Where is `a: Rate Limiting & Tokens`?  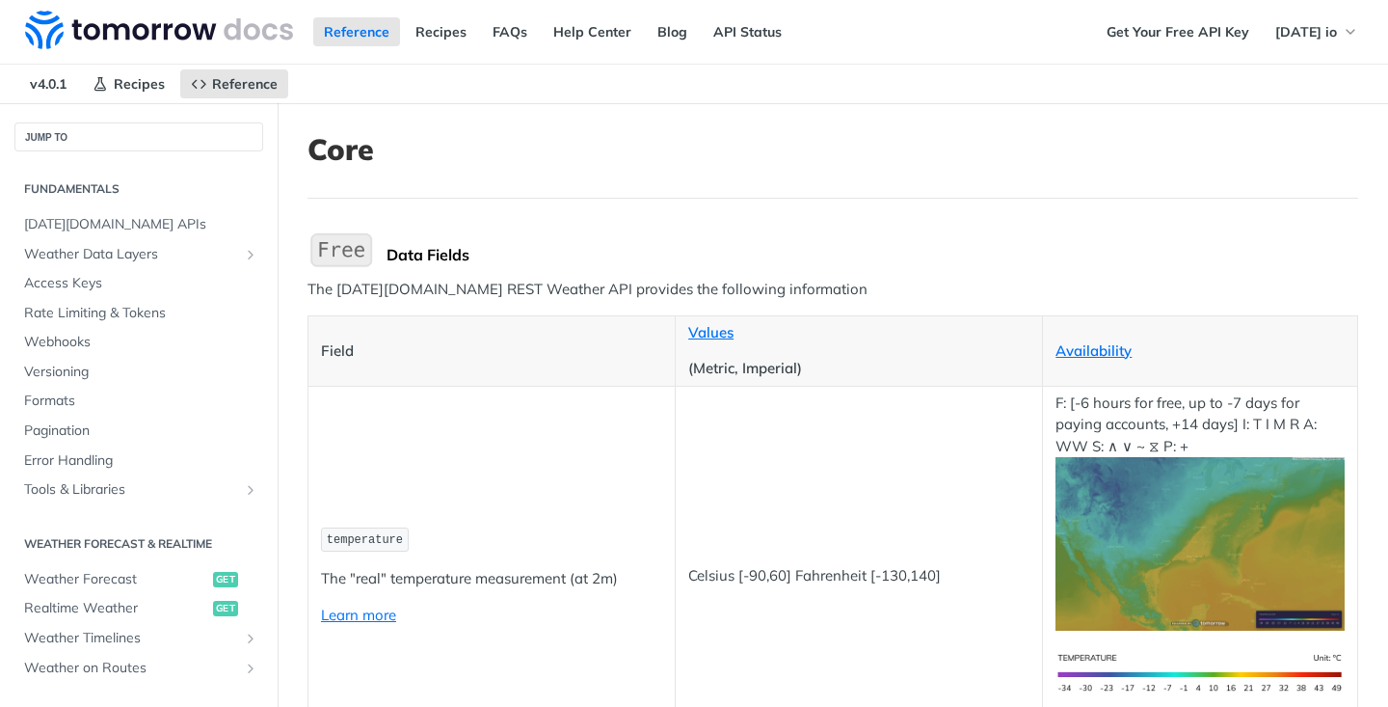
a: Rate Limiting & Tokens is located at coordinates (139, 313).